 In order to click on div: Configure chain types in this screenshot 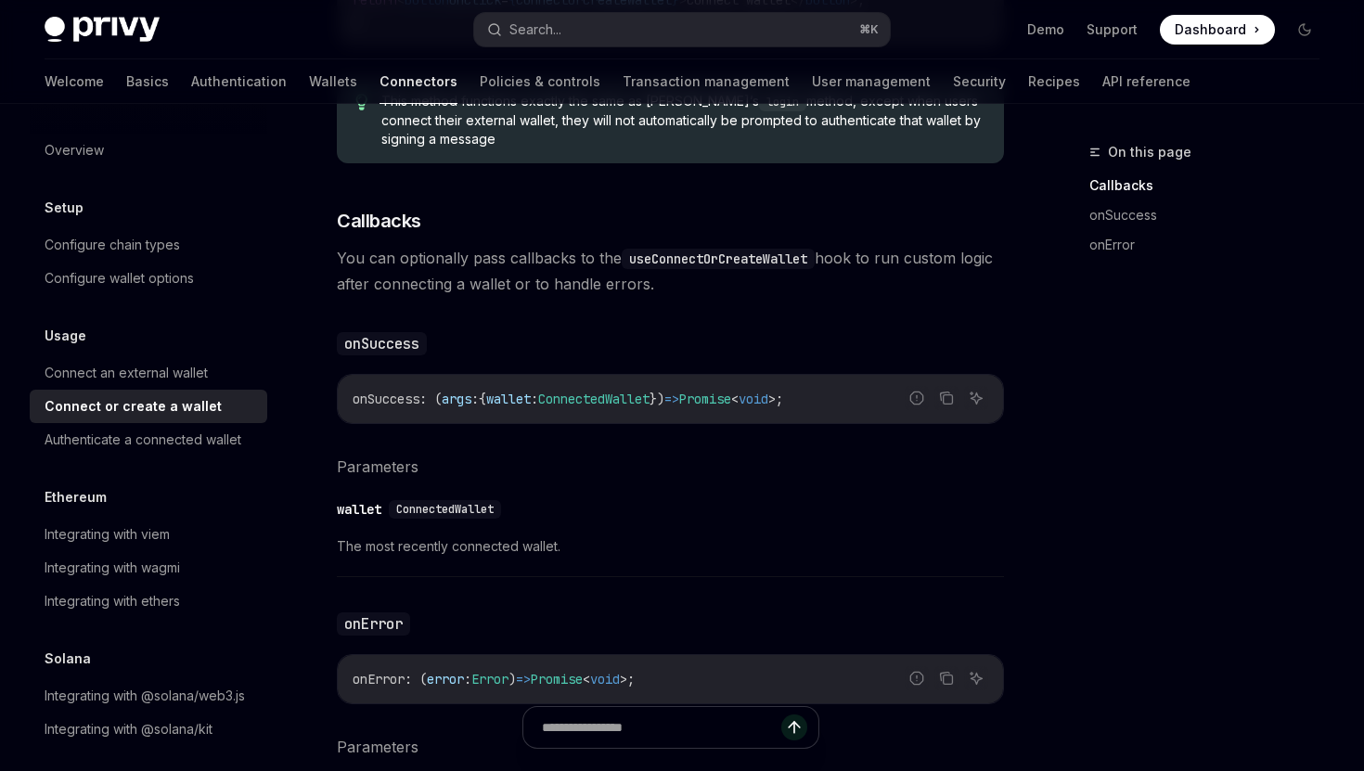, I will do `click(112, 245)`.